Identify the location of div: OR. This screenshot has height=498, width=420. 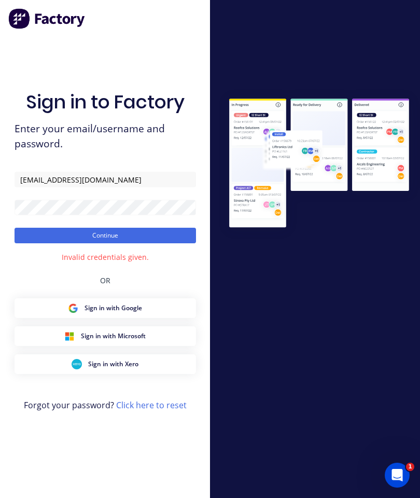
(105, 280).